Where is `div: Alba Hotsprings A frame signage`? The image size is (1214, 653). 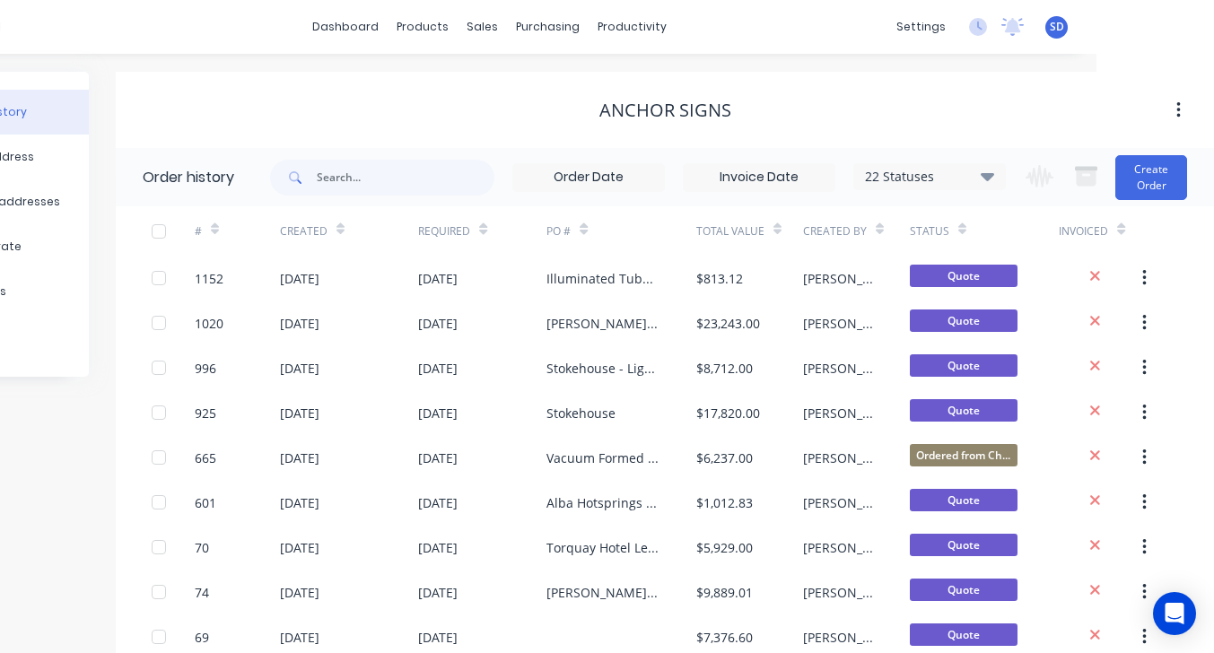 div: Alba Hotsprings A frame signage is located at coordinates (603, 503).